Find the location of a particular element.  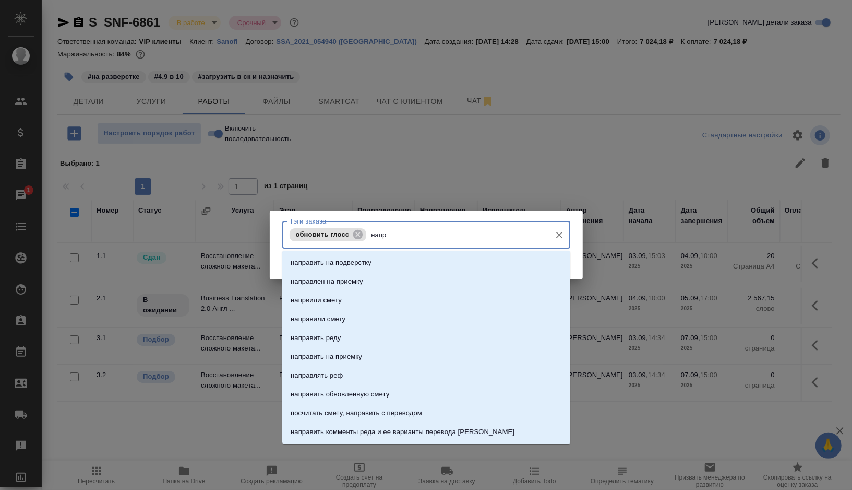

p: направили смету is located at coordinates (318, 319).